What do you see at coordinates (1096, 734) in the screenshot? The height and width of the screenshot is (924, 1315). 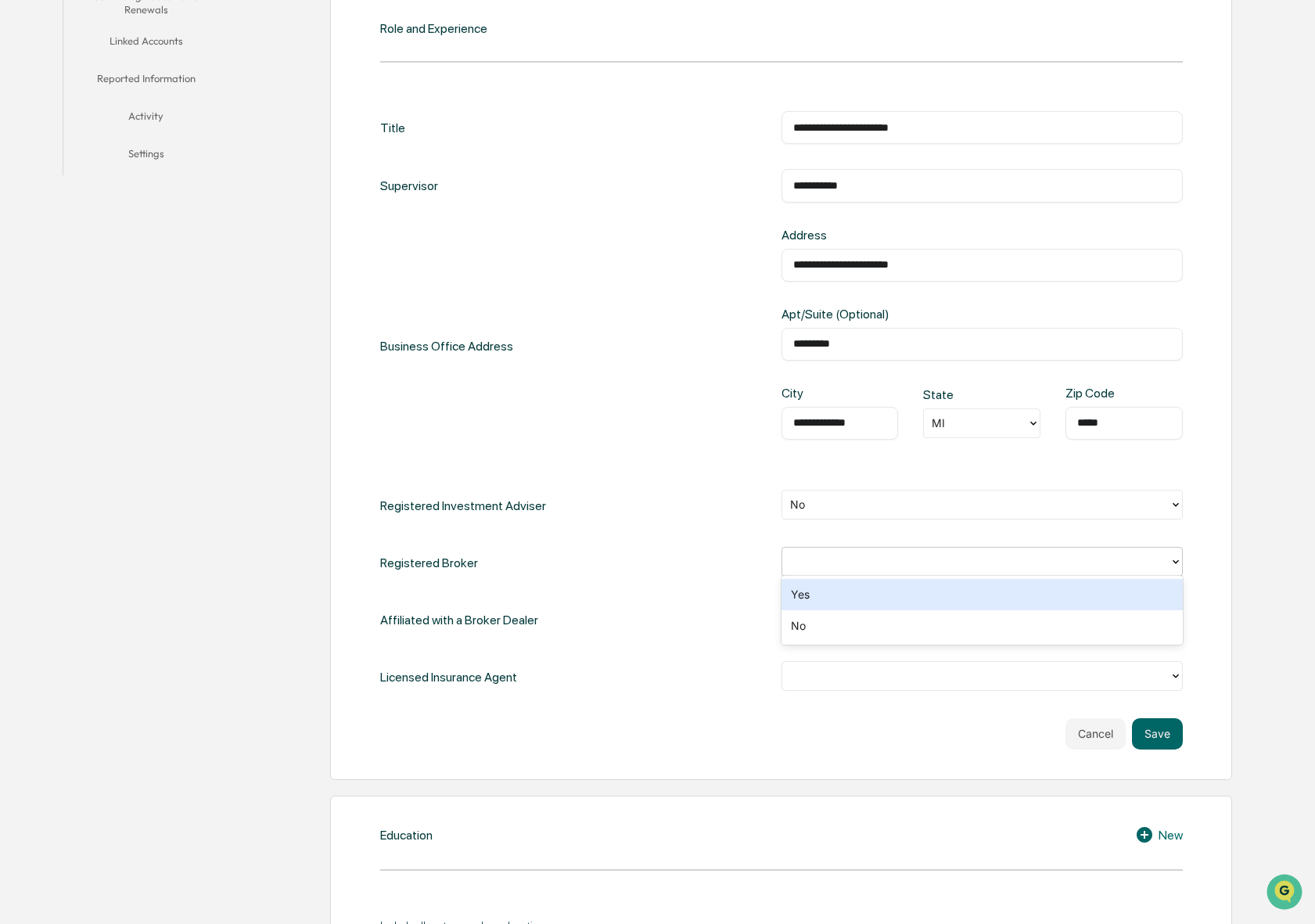 I see `button: Cancel` at bounding box center [1096, 734].